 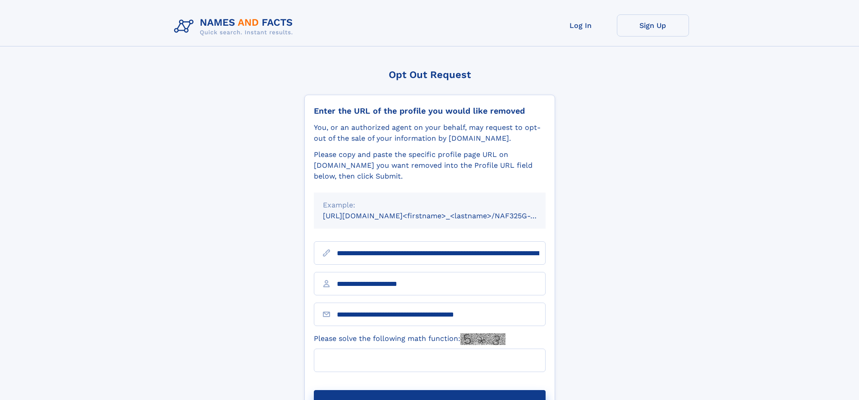 I want to click on a: Sign Up, so click(x=653, y=25).